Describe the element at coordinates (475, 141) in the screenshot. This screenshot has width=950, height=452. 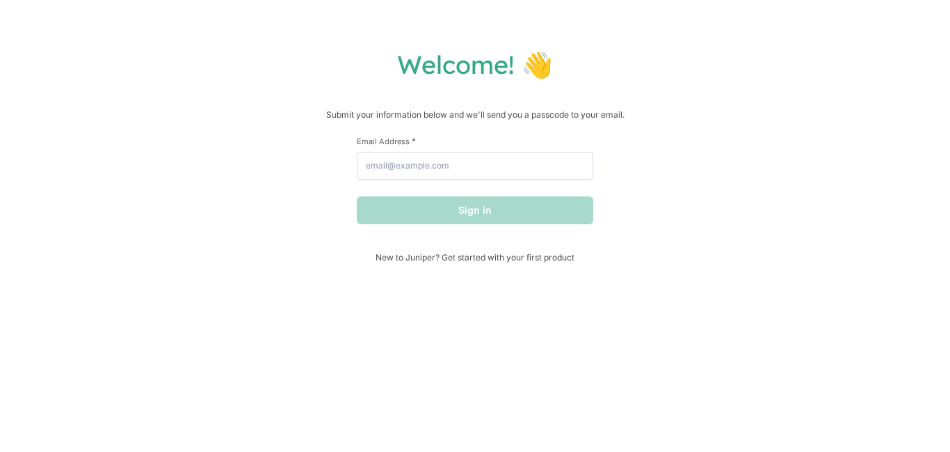
I see `label: Email Address` at that location.